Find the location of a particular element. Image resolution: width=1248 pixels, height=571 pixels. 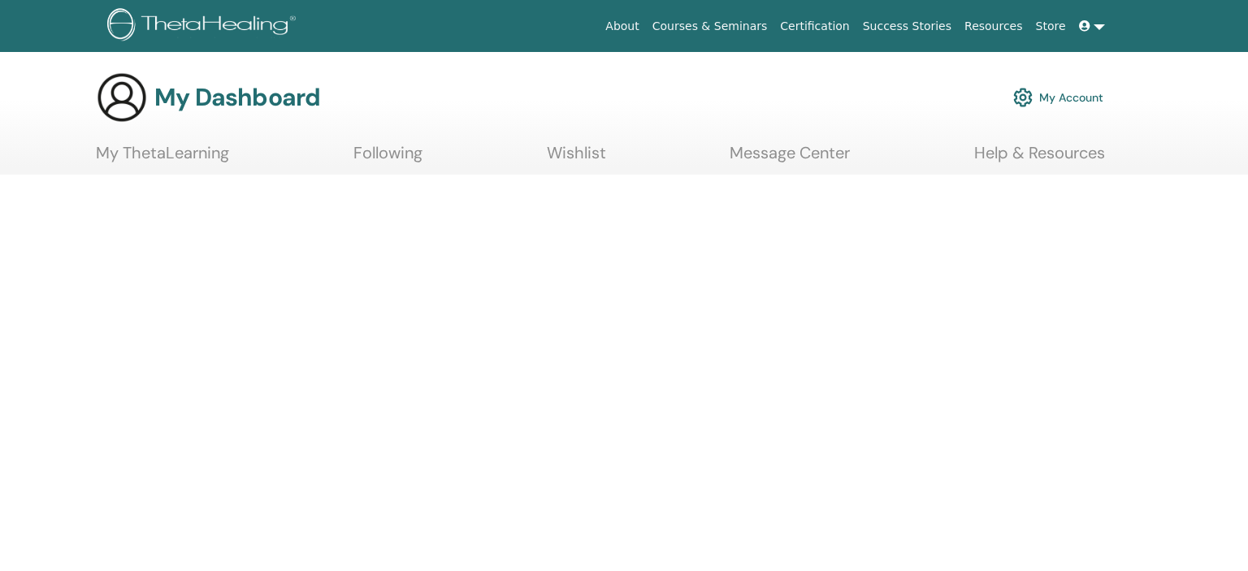

a: Courses & Seminars is located at coordinates (710, 26).